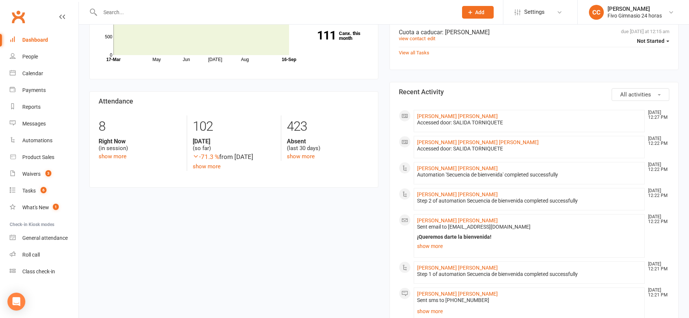  What do you see at coordinates (529, 274) in the screenshot?
I see `div: Step 1 of automation Secuencia de bienvenida completed successfully` at bounding box center [529, 274].